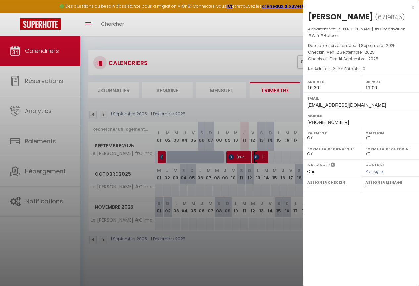  I want to click on span: Ven 12 Septembre . 2025, so click(351, 52).